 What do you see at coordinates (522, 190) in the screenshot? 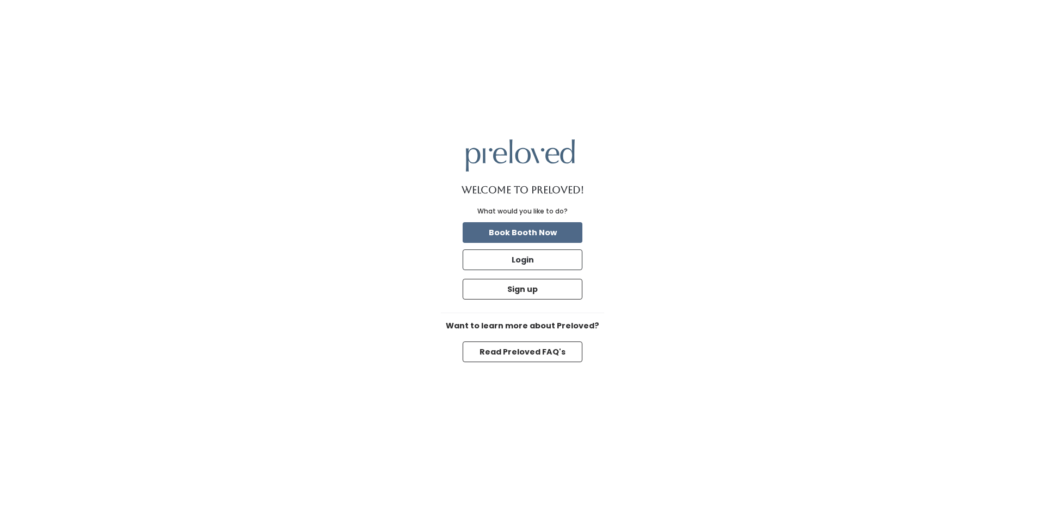
I see `h1: Welcome to Preloved!` at bounding box center [522, 190].